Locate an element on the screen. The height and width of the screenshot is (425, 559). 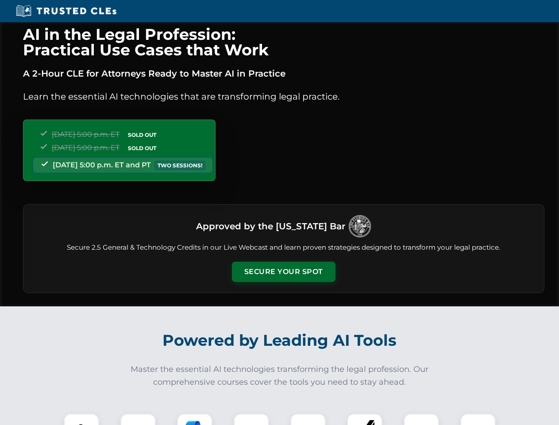
p: A 2-Hour CLE for Attorneys Ready to Master AI in Practice is located at coordinates (284, 73).